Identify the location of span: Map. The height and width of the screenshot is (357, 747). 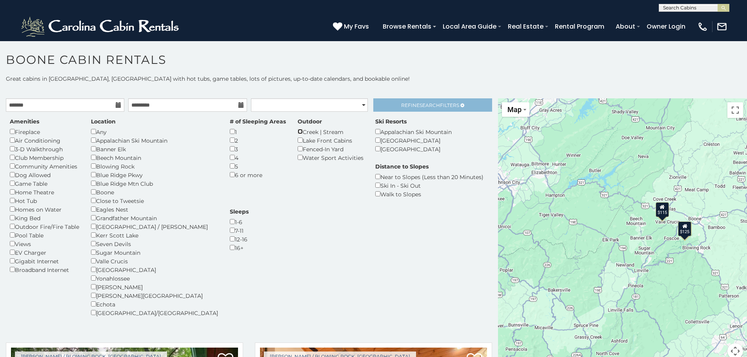
(514, 109).